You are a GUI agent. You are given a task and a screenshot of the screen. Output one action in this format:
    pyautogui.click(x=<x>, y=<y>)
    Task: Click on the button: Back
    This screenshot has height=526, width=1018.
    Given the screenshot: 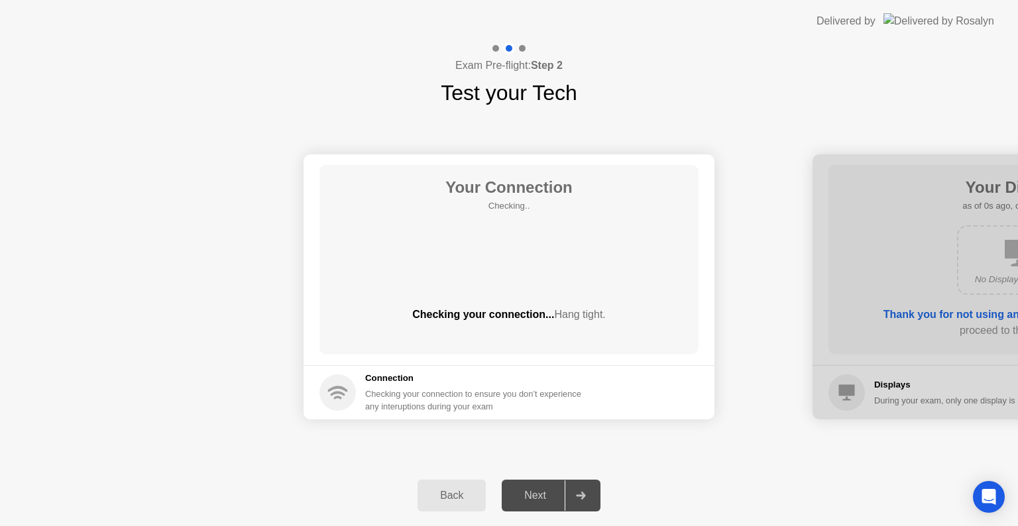 What is the action you would take?
    pyautogui.click(x=451, y=496)
    